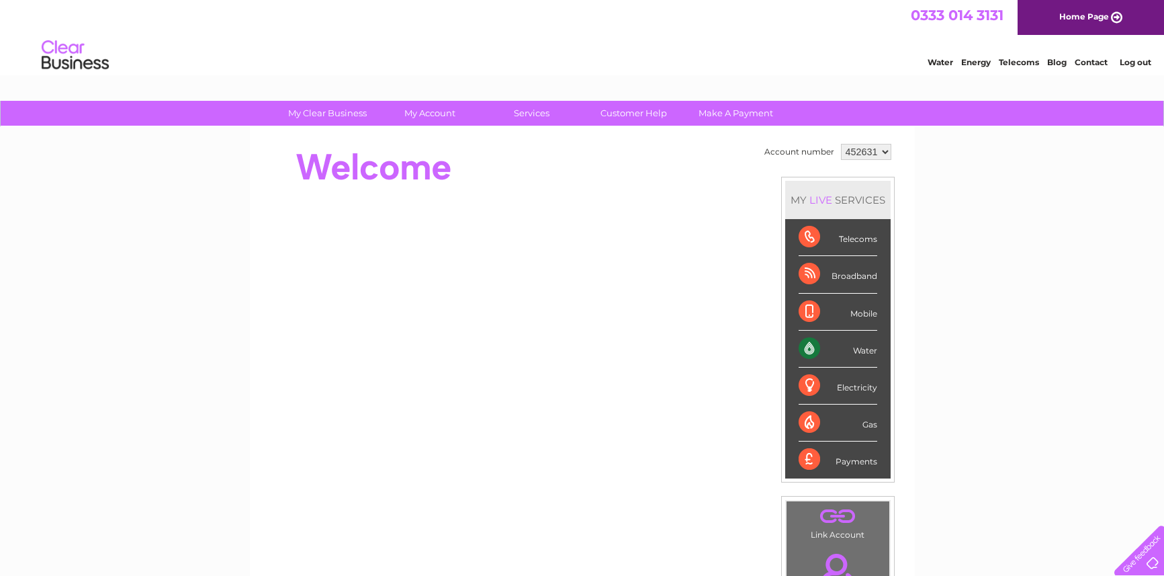 Image resolution: width=1164 pixels, height=576 pixels. What do you see at coordinates (633, 113) in the screenshot?
I see `a: Customer Help` at bounding box center [633, 113].